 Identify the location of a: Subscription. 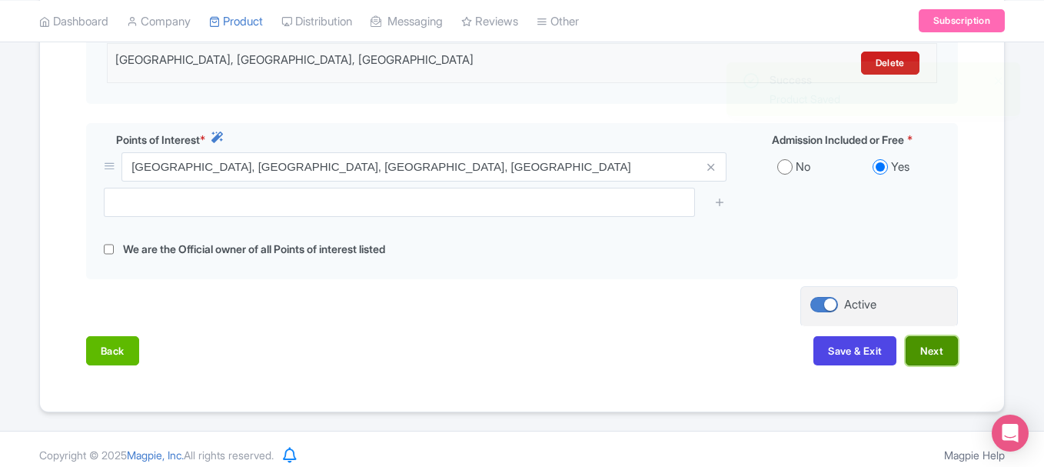
(962, 21).